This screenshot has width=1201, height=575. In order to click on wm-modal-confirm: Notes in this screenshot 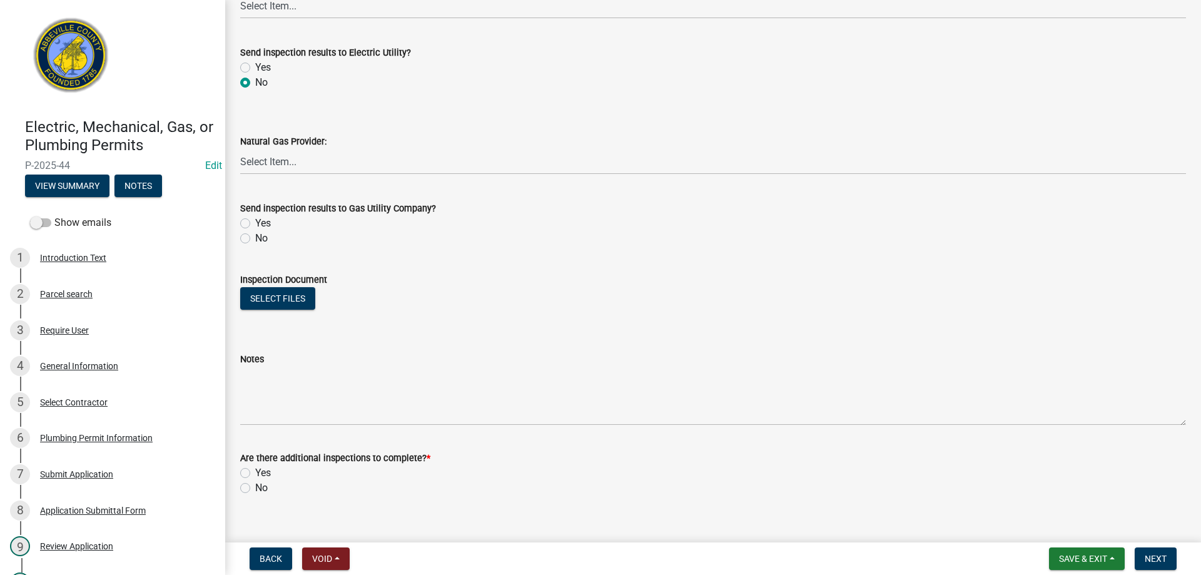, I will do `click(138, 186)`.